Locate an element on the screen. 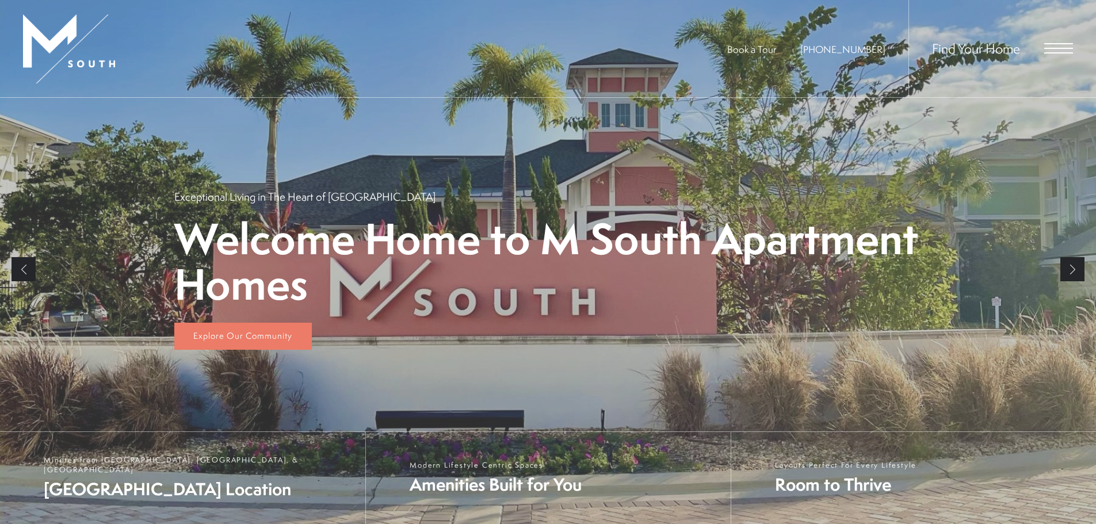 Image resolution: width=1096 pixels, height=524 pixels. span: Layouts Perfect For Every Lifestyle is located at coordinates (846, 465).